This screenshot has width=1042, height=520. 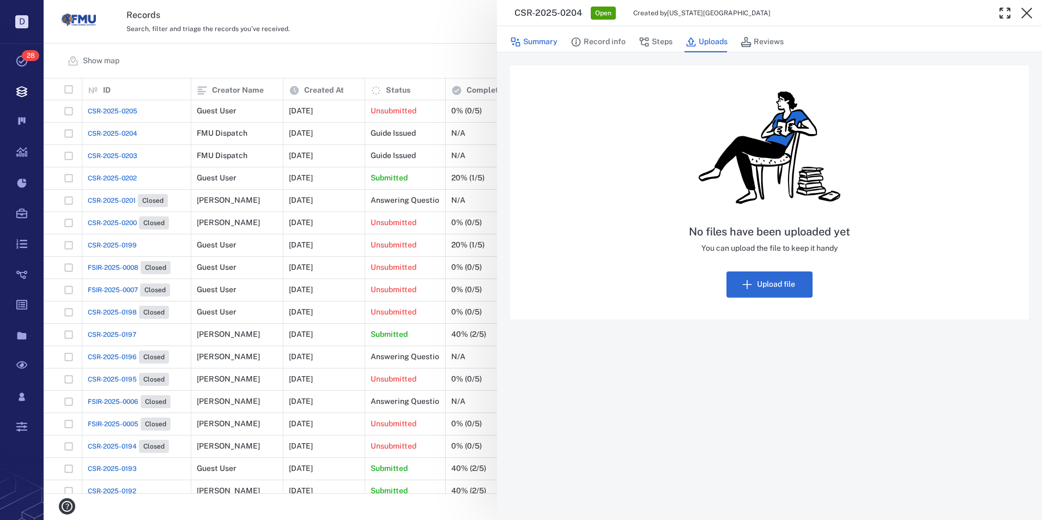 I want to click on span: 28, so click(x=31, y=56).